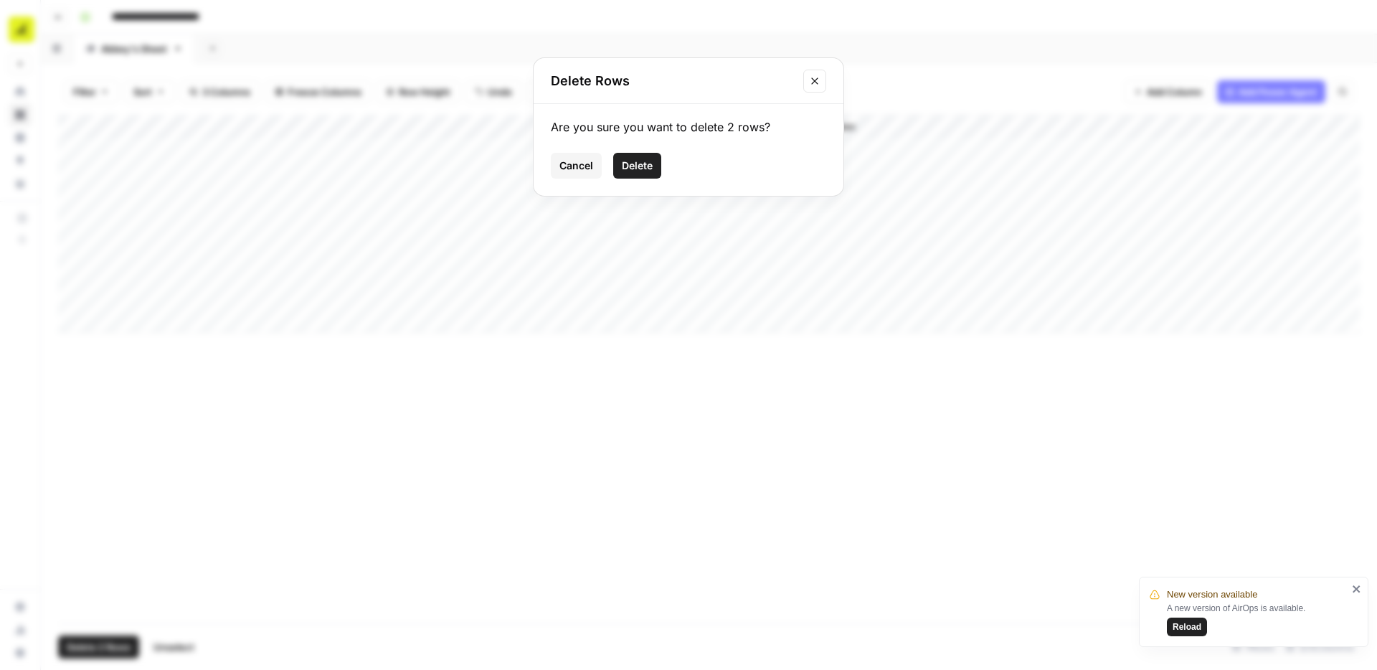 The height and width of the screenshot is (670, 1377). What do you see at coordinates (1257, 619) in the screenshot?
I see `div: A new version of AirOps is available.` at bounding box center [1257, 619].